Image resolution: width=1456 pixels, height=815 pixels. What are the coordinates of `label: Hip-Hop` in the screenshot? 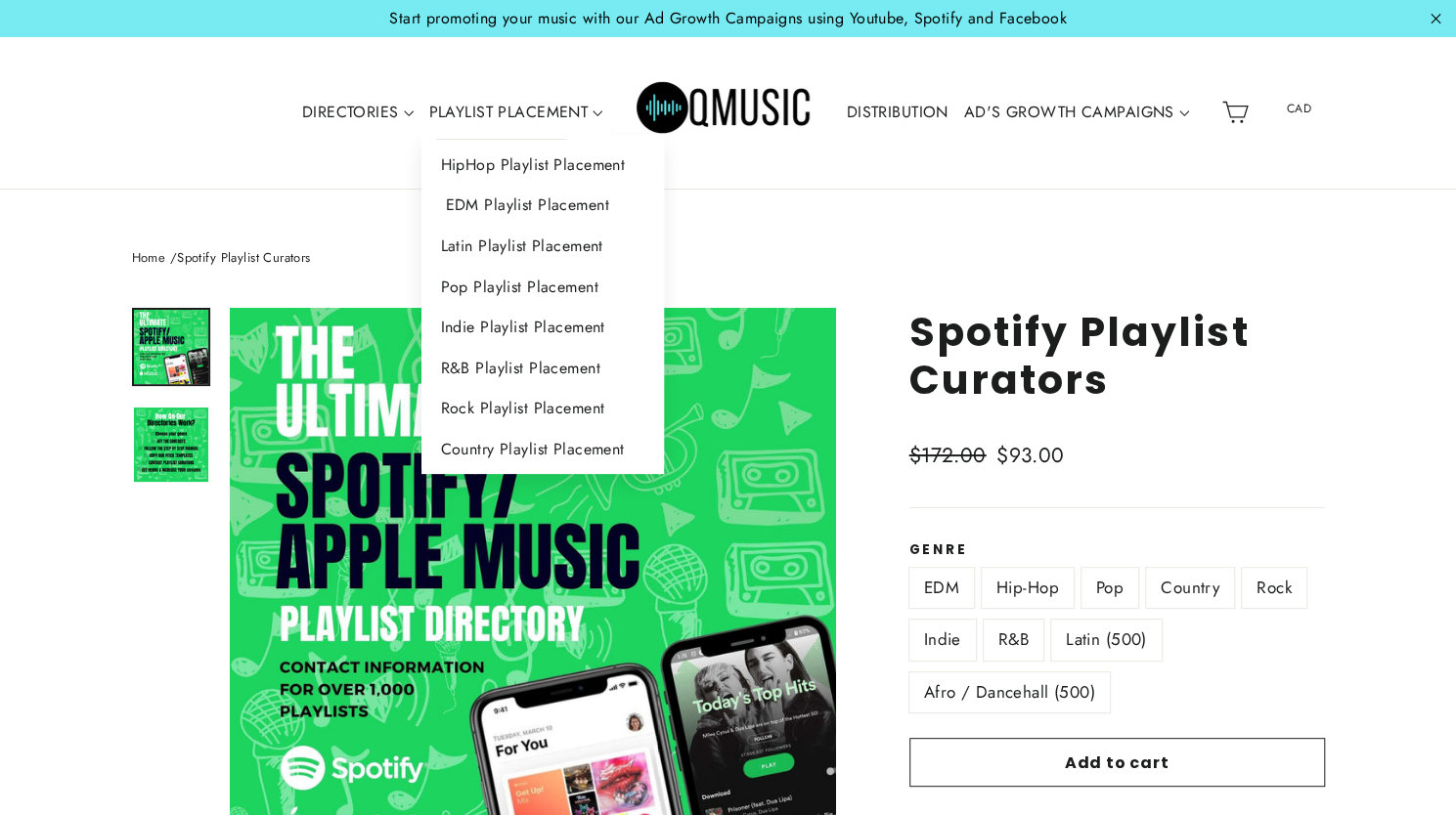 It's located at (1028, 588).